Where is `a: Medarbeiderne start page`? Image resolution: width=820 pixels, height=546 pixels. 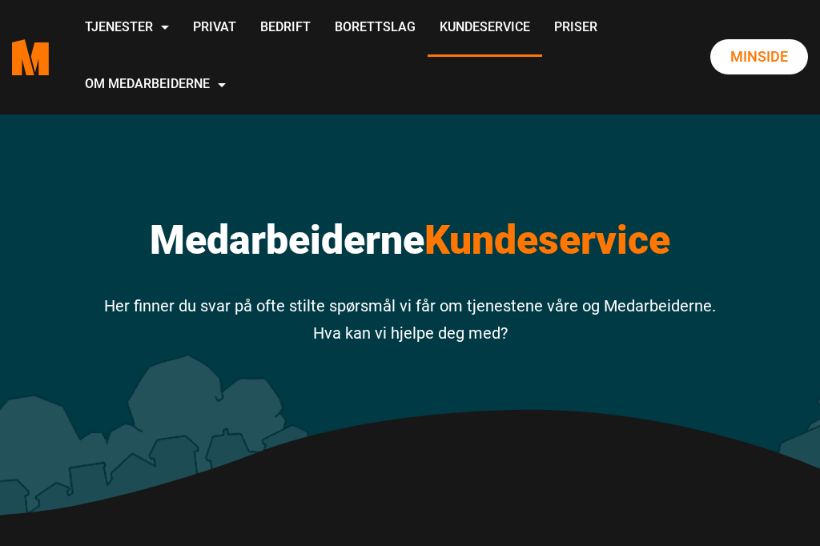
a: Medarbeiderne start page is located at coordinates (30, 57).